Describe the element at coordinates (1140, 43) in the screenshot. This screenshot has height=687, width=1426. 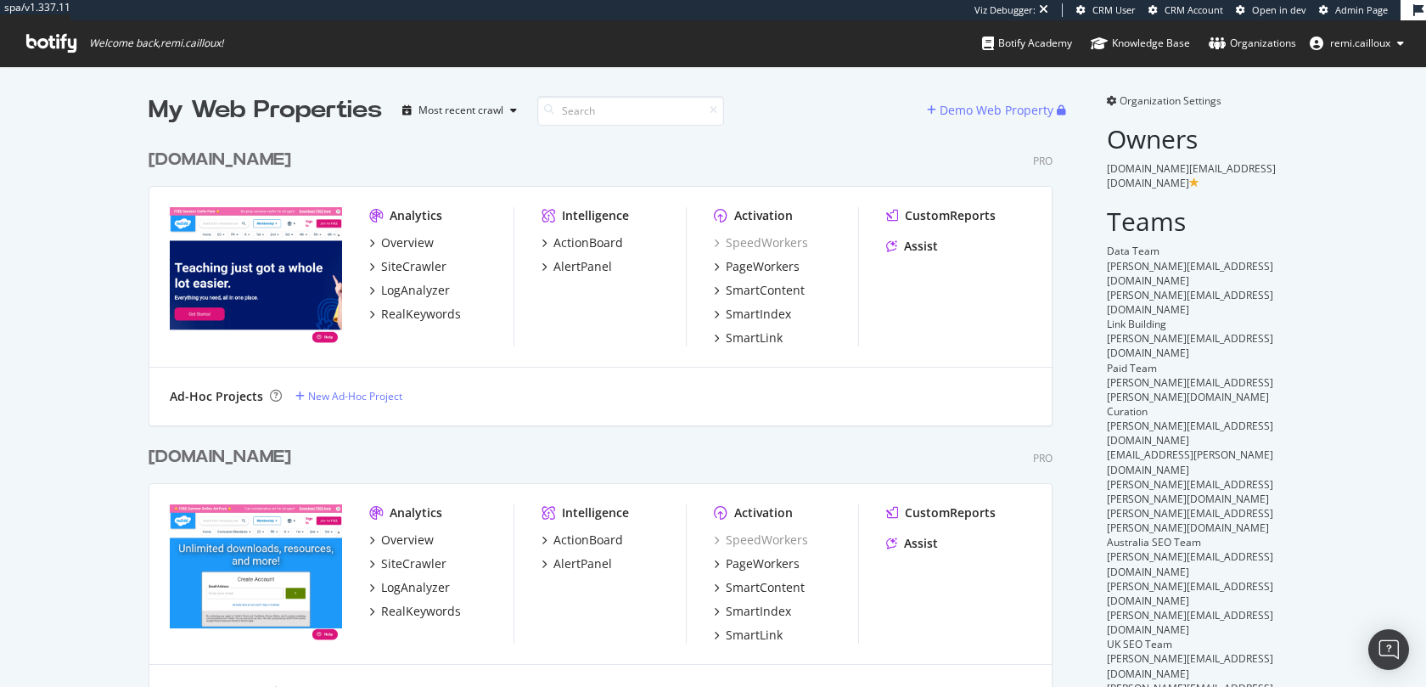
I see `a: Knowledge Base` at that location.